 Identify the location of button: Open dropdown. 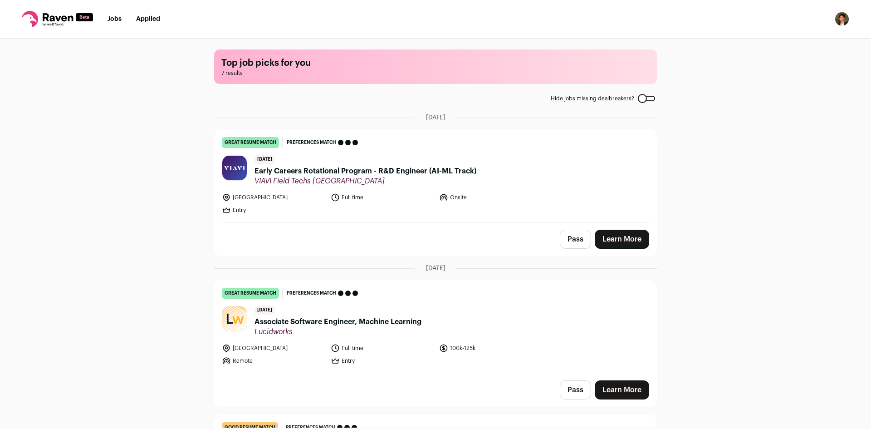
(842, 19).